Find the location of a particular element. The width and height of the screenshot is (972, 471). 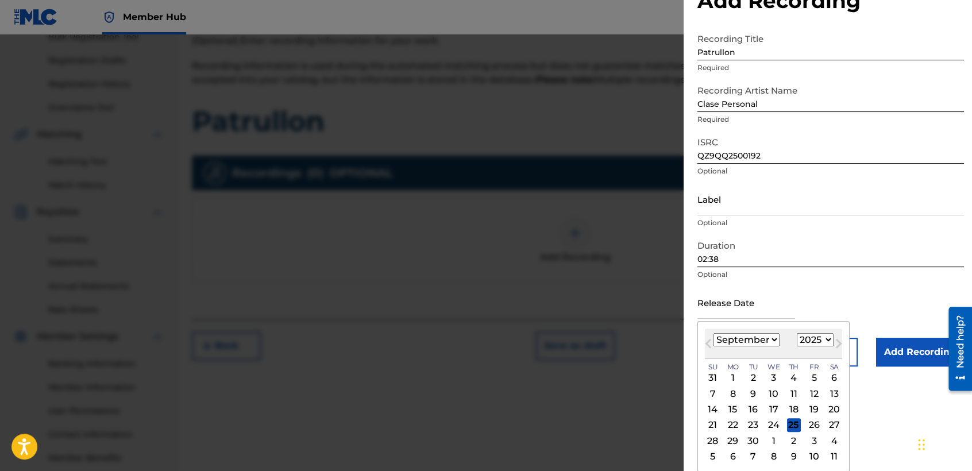

div: Choose Thursday, September 18th, 2025 is located at coordinates (794, 410).